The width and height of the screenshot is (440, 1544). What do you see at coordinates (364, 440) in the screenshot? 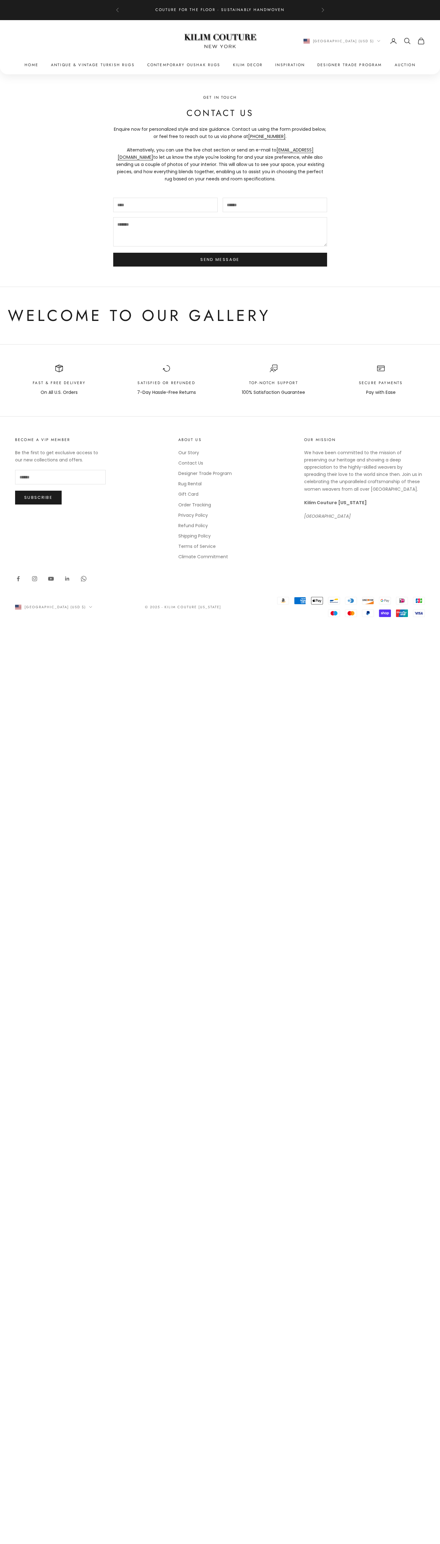
I see `p: Our Mission` at bounding box center [364, 440].